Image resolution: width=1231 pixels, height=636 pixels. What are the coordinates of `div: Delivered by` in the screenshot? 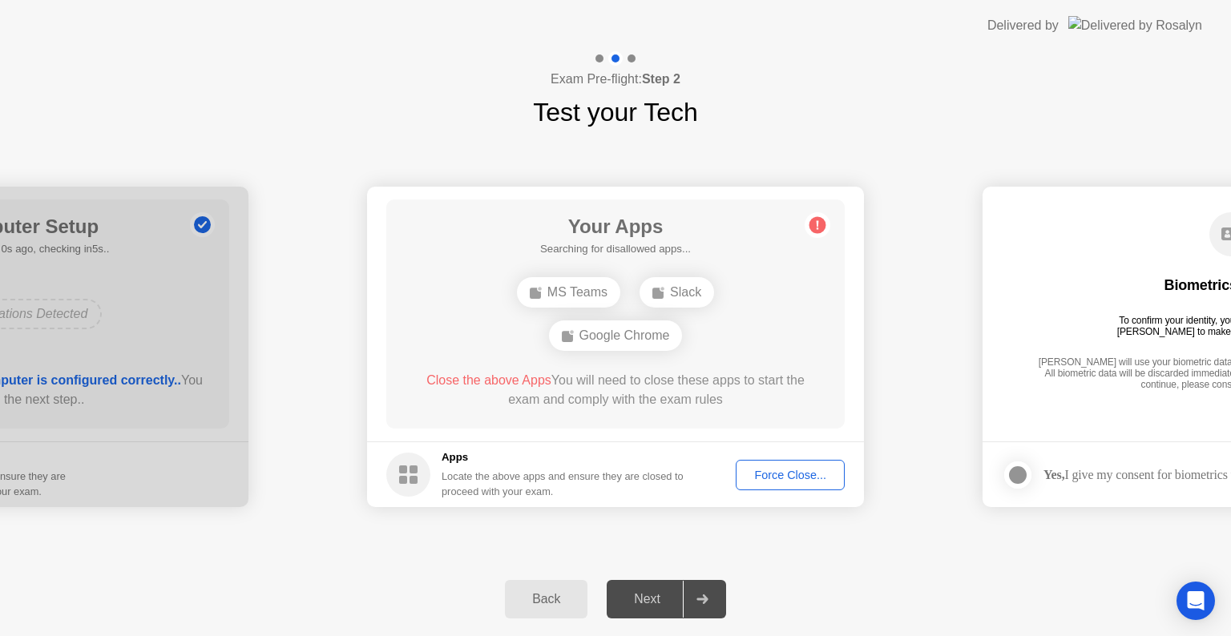 It's located at (1022, 26).